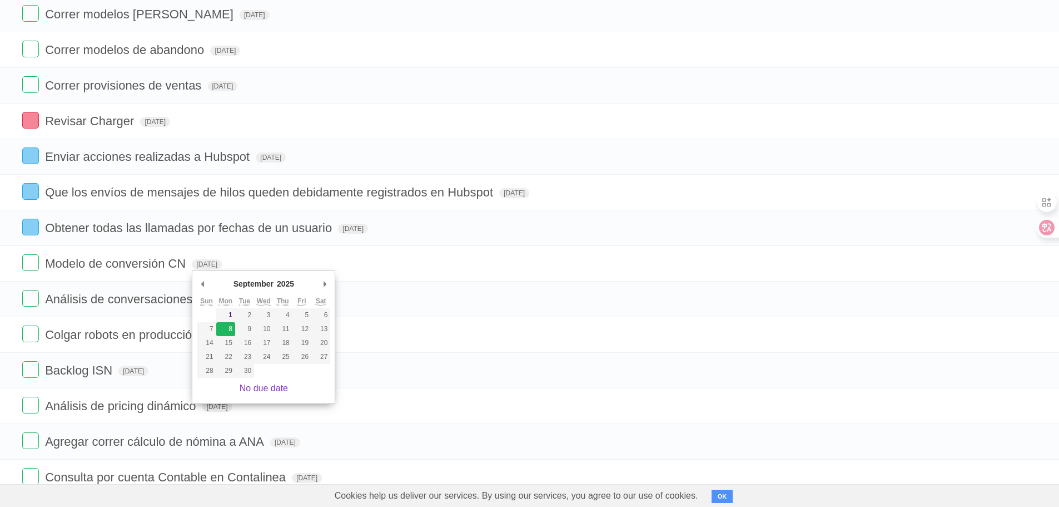 This screenshot has height=507, width=1059. I want to click on span: Correr modelos de abandono, so click(126, 49).